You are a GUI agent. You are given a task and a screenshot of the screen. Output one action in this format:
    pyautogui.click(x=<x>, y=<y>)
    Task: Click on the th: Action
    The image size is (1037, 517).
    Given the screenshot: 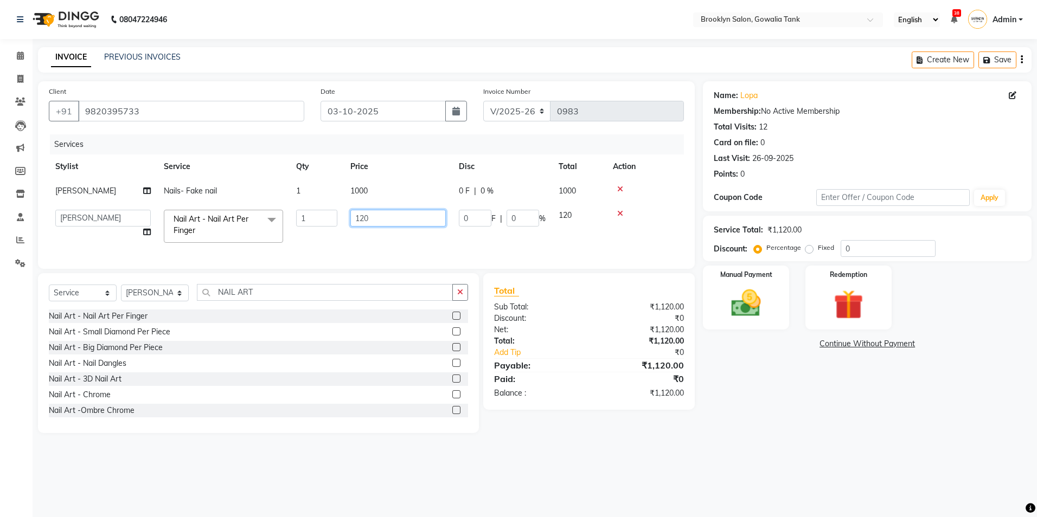 What is the action you would take?
    pyautogui.click(x=645, y=166)
    